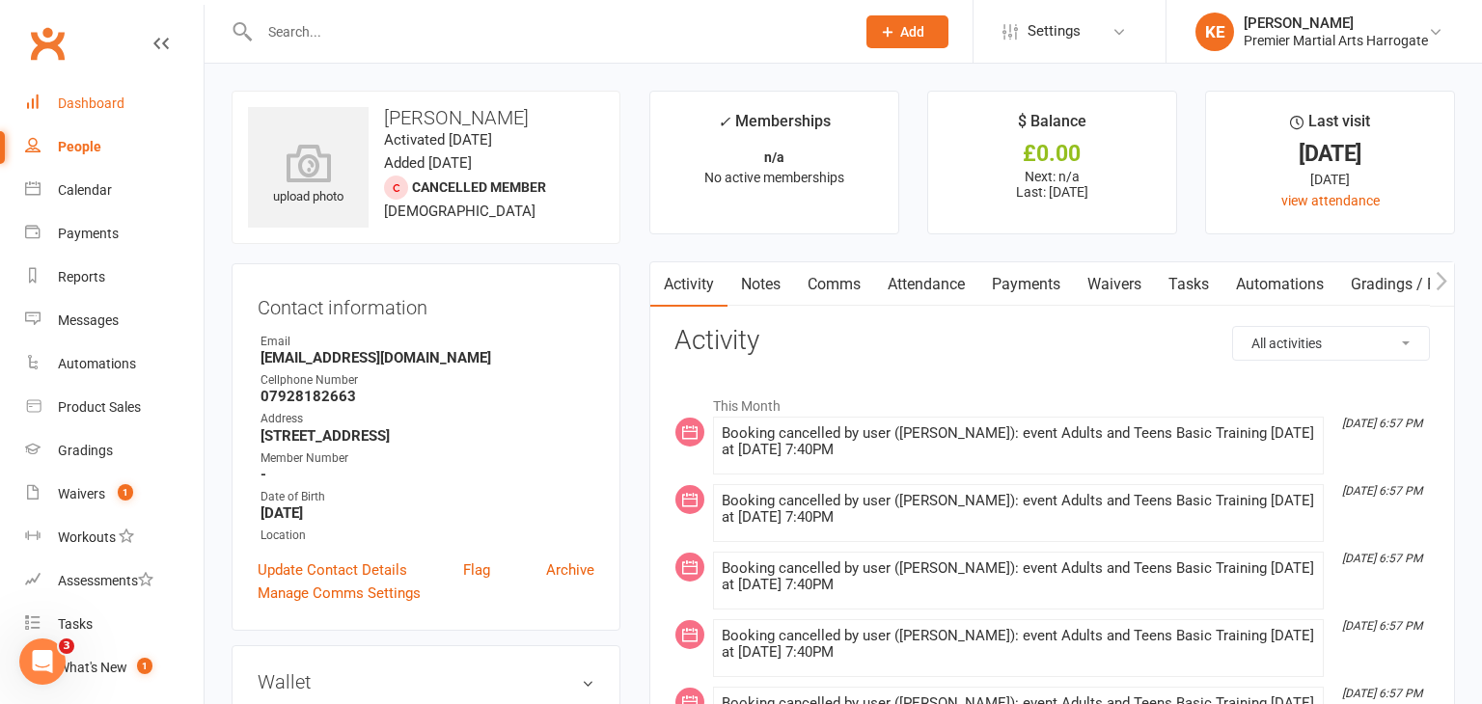 The height and width of the screenshot is (704, 1482). What do you see at coordinates (114, 581) in the screenshot?
I see `a: Assessments` at bounding box center [114, 581].